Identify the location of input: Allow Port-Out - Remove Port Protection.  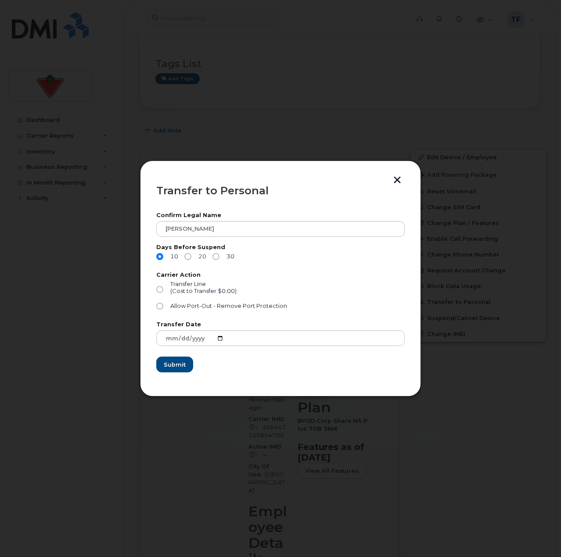
(160, 306).